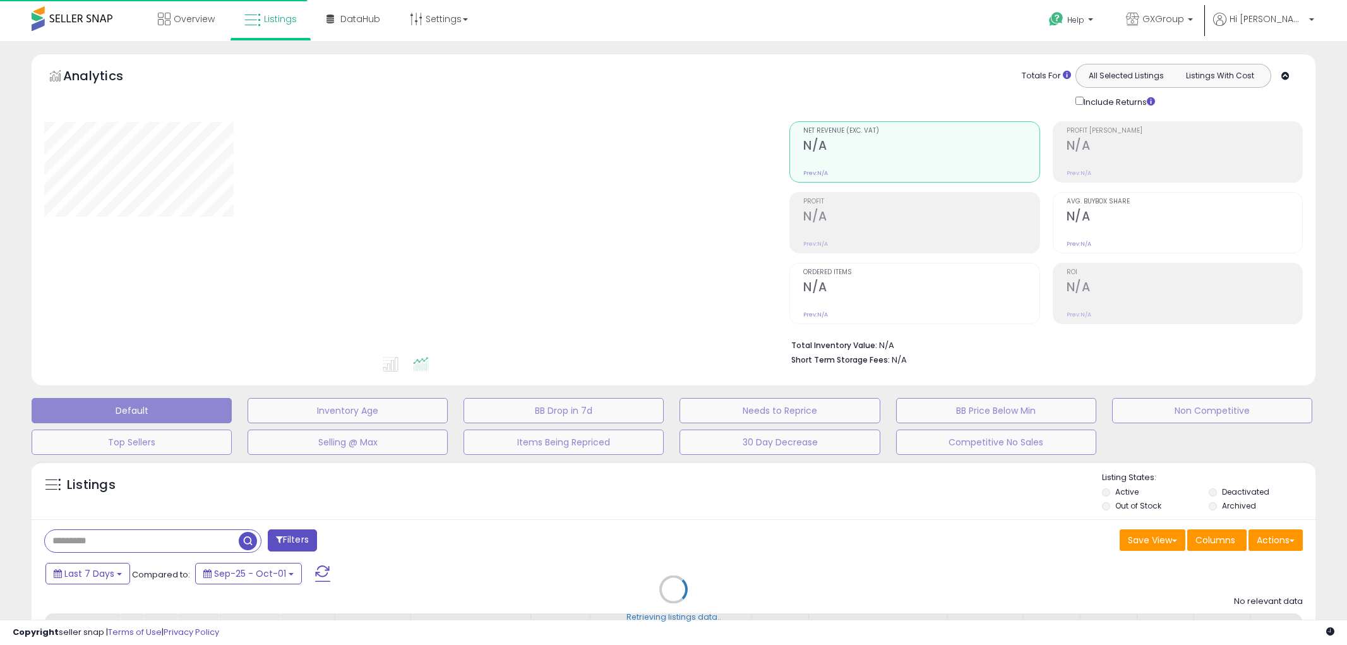 The width and height of the screenshot is (1347, 645). I want to click on button: Items Being Repriced, so click(563, 442).